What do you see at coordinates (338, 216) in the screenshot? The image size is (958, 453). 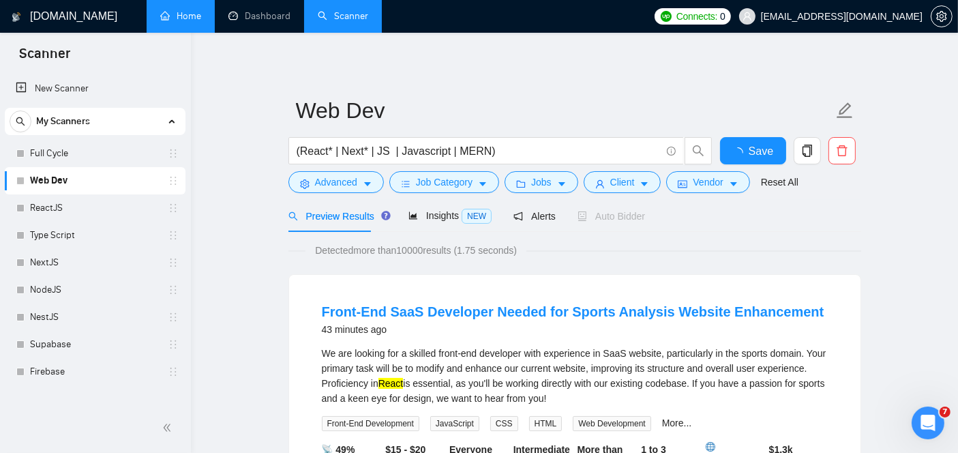 I see `span: Preview Results` at bounding box center [338, 216].